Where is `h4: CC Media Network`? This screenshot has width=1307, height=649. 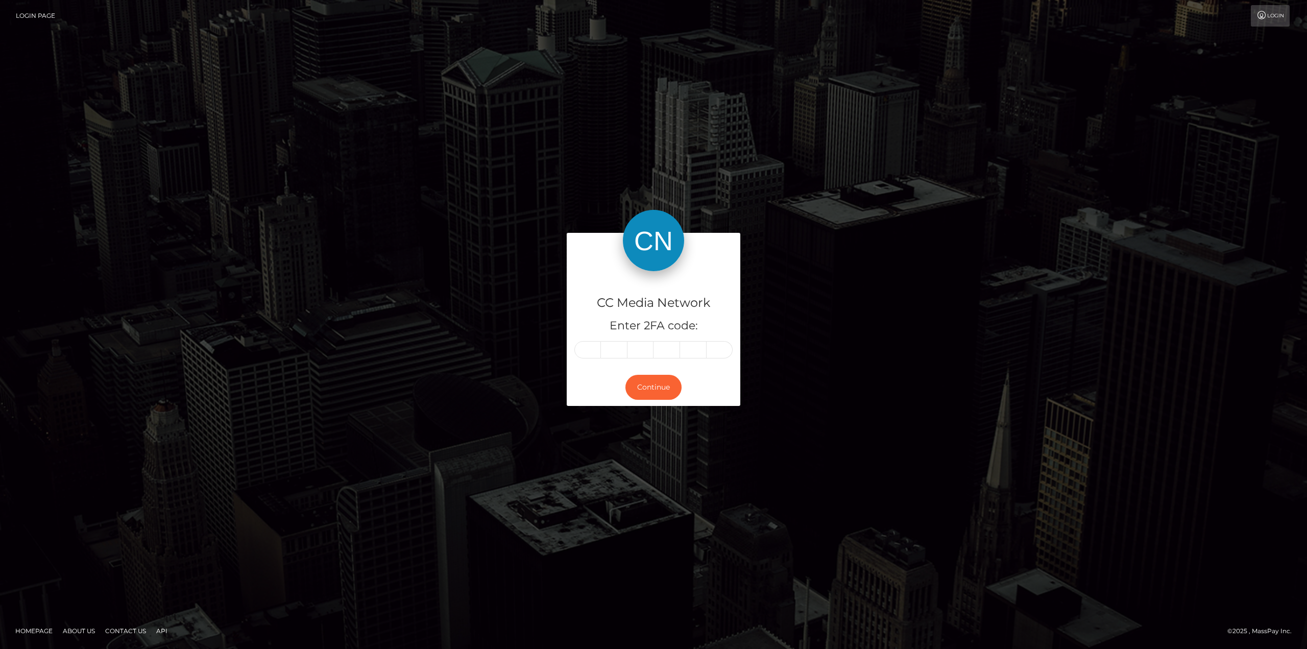
h4: CC Media Network is located at coordinates (653, 303).